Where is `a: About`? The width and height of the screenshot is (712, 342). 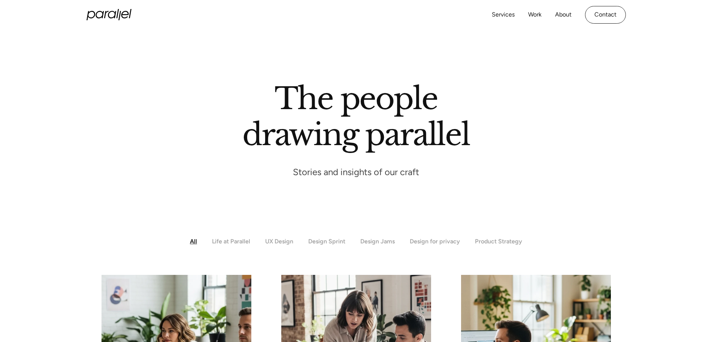
a: About is located at coordinates (563, 15).